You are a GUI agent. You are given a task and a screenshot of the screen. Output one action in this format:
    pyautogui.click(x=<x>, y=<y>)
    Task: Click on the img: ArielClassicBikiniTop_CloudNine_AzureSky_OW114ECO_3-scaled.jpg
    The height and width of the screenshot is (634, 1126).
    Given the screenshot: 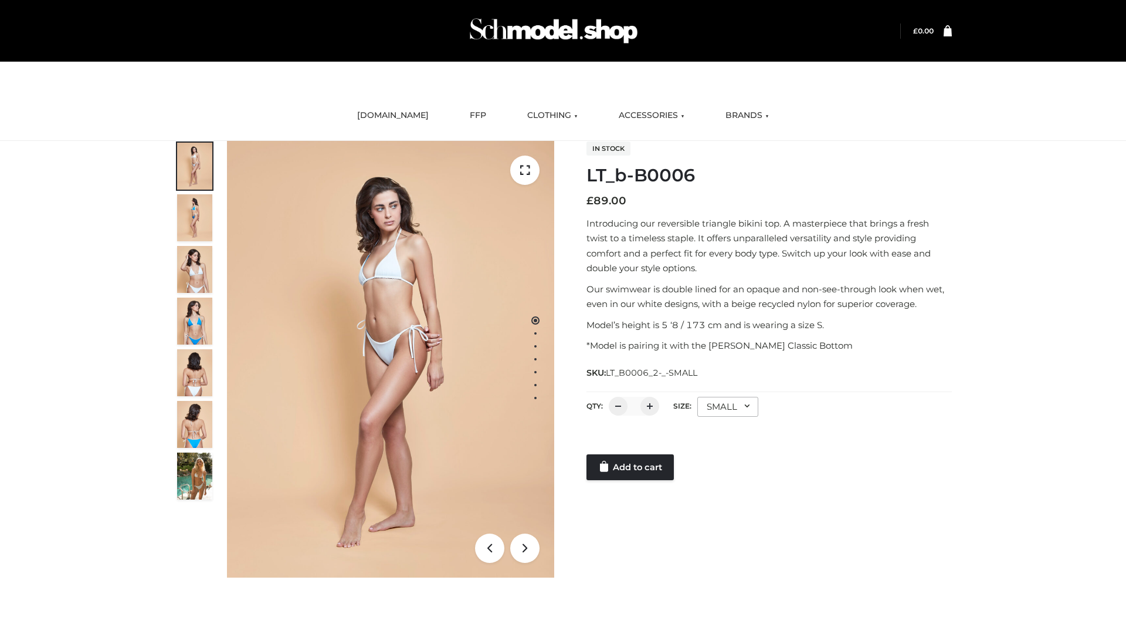 What is the action you would take?
    pyautogui.click(x=195, y=269)
    